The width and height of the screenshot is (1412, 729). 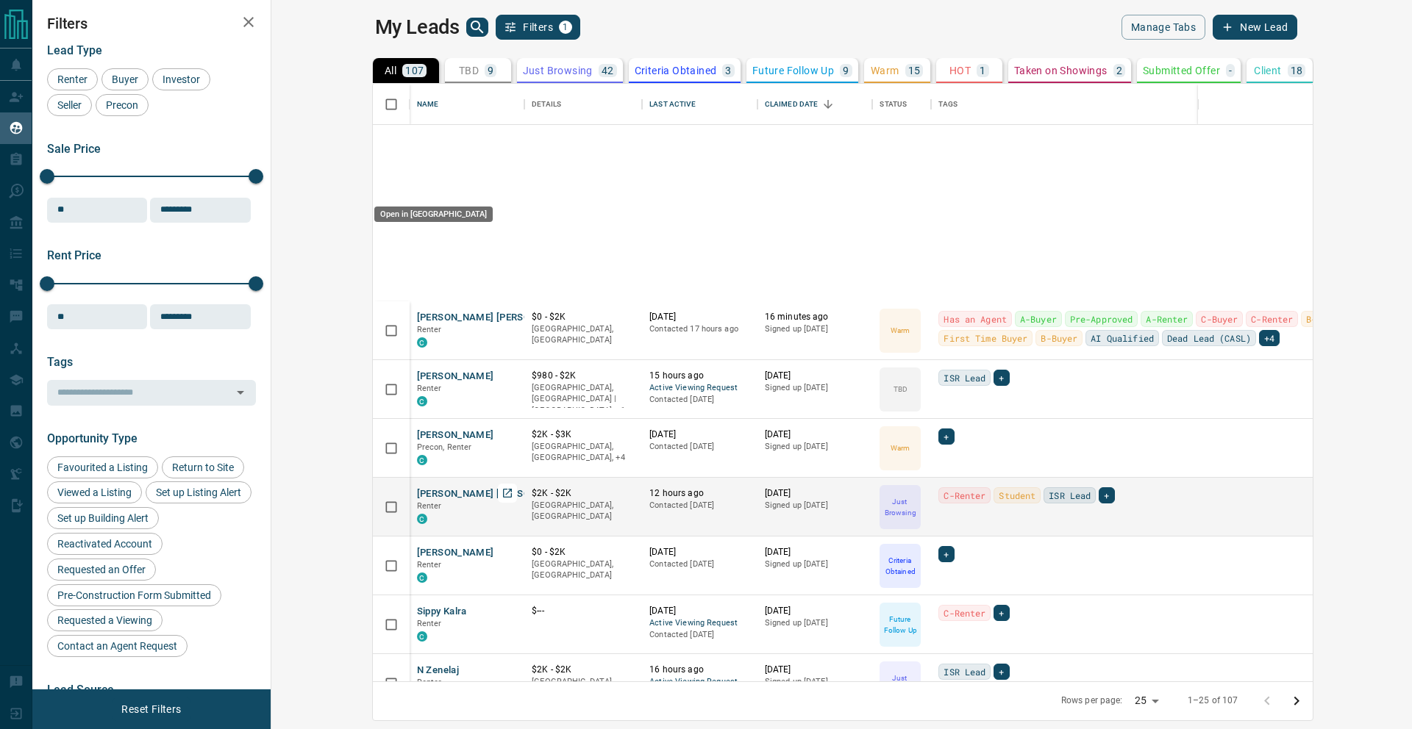 I want to click on span: Sale Price, so click(x=74, y=149).